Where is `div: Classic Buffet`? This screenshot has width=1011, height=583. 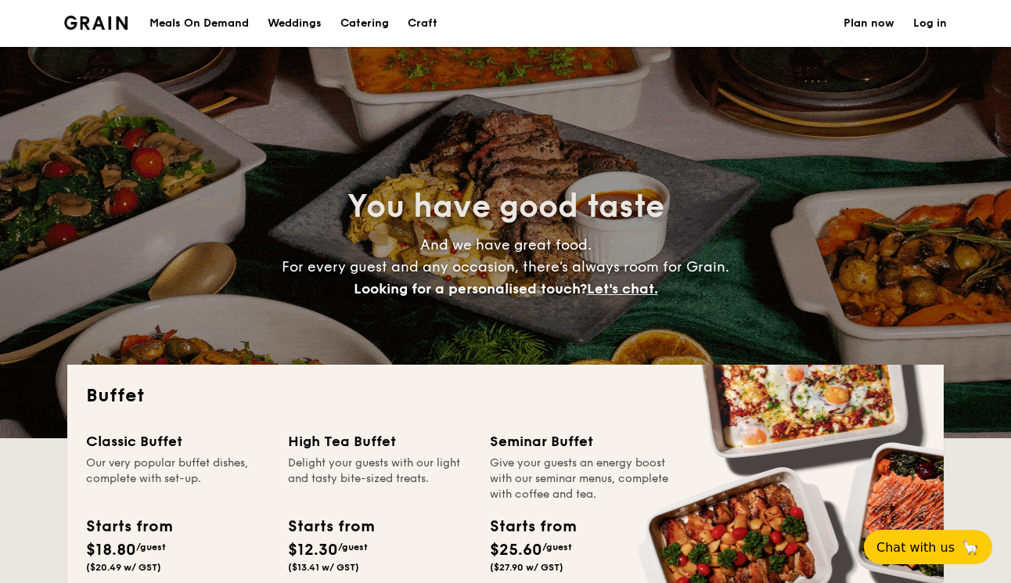 div: Classic Buffet is located at coordinates (178, 441).